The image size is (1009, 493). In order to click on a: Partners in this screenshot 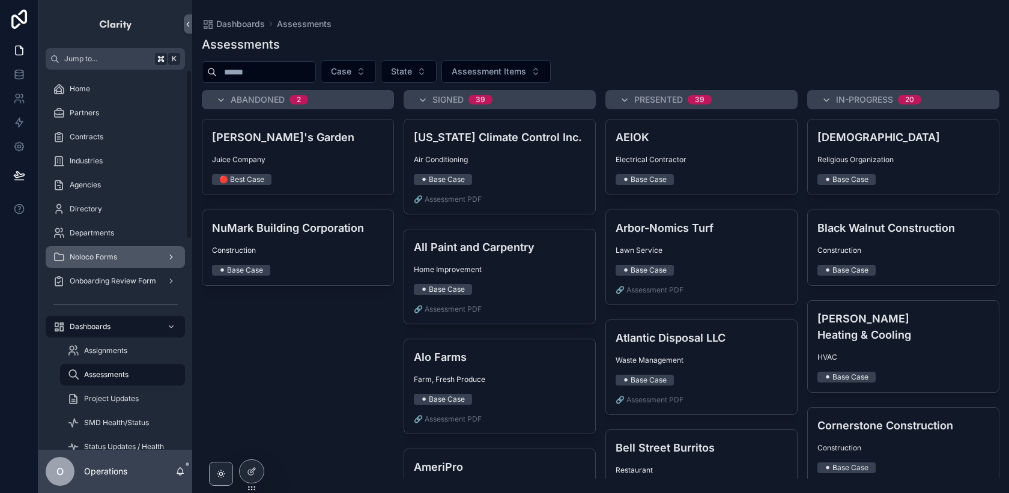, I will do `click(115, 113)`.